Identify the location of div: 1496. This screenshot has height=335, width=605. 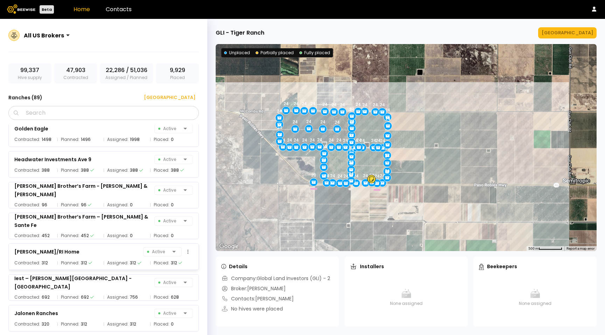
(86, 140).